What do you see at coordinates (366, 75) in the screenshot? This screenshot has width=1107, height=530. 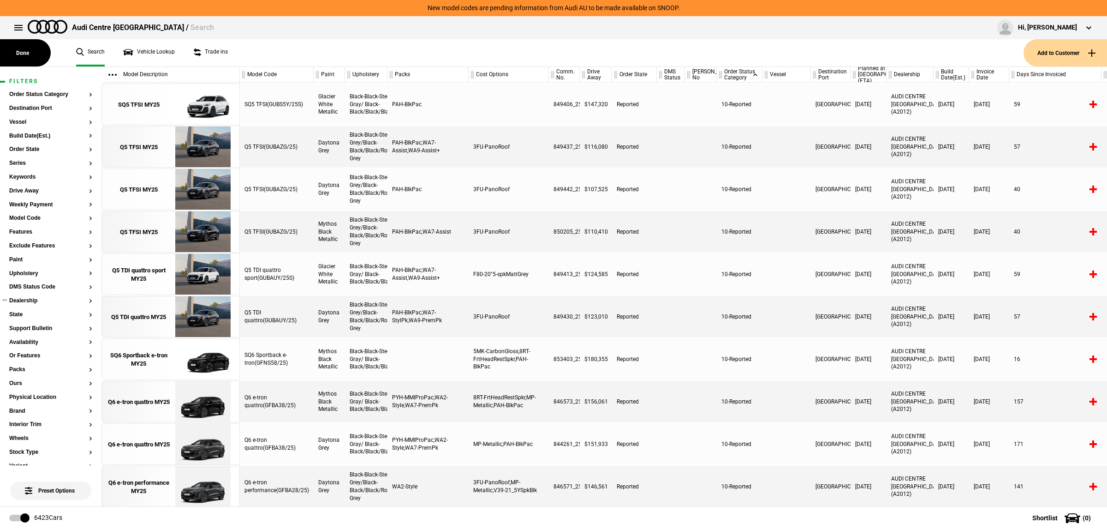 I see `div: Upholstery` at bounding box center [366, 75].